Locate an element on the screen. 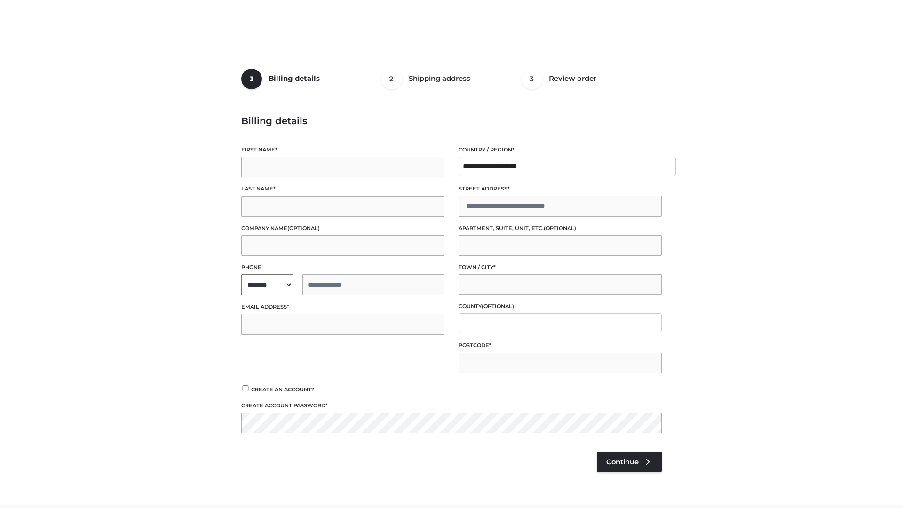 This screenshot has height=508, width=903. label: First name is located at coordinates (343, 150).